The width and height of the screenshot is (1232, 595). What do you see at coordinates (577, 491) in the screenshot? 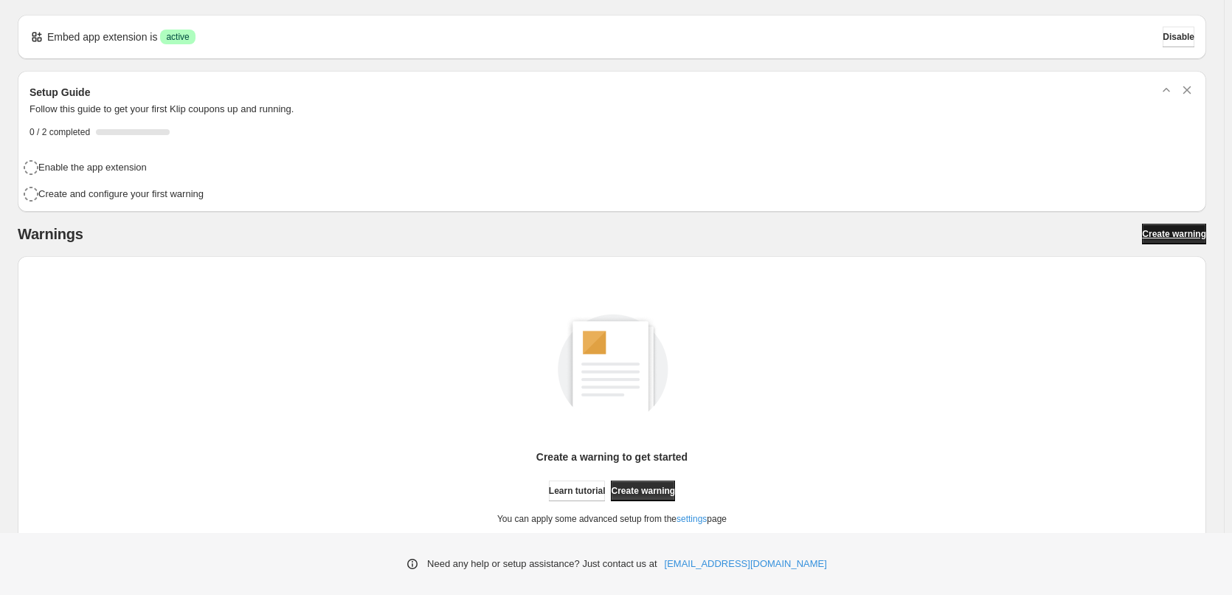
I see `a: Learn tutorial` at bounding box center [577, 491].